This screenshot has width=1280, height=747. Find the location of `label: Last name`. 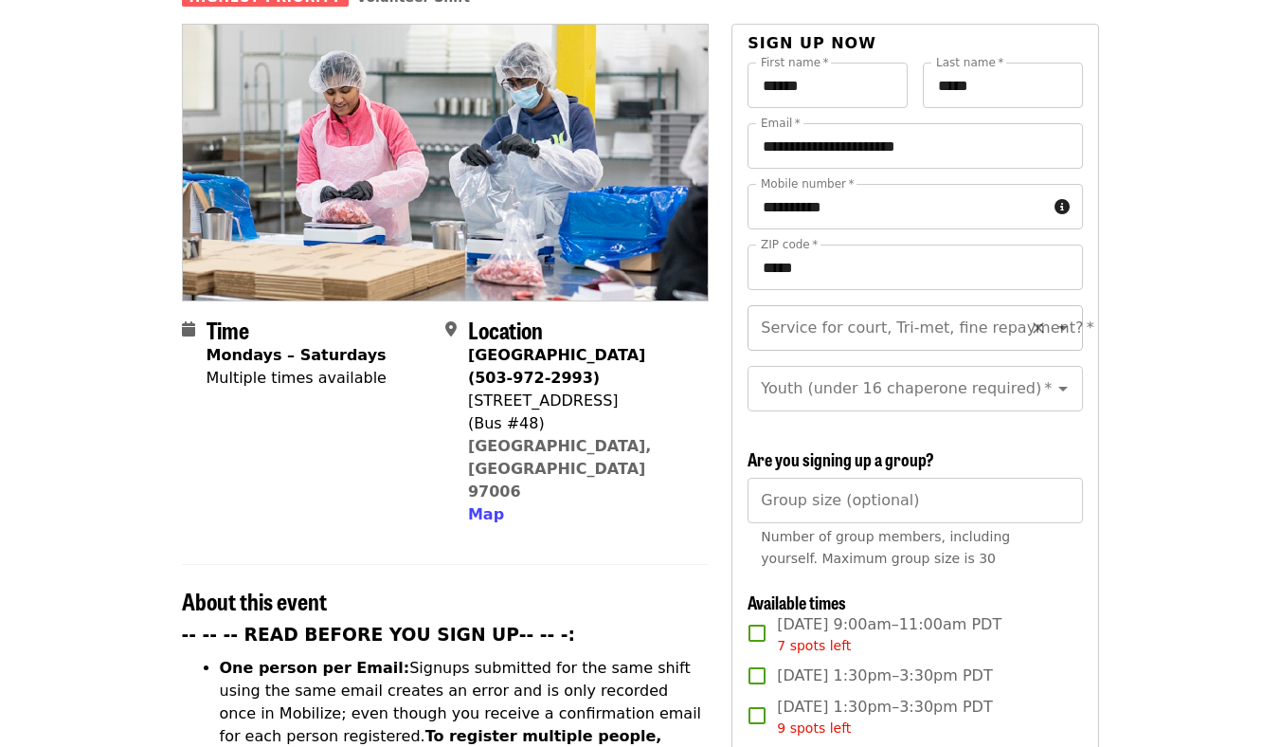

label: Last name is located at coordinates (969, 63).